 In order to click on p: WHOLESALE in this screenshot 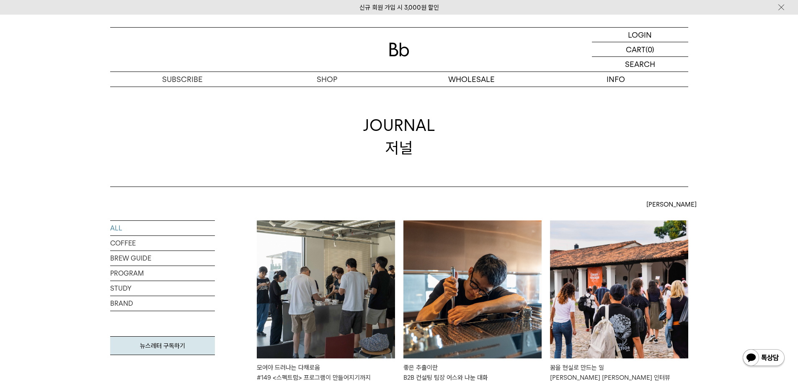, I will do `click(471, 79)`.